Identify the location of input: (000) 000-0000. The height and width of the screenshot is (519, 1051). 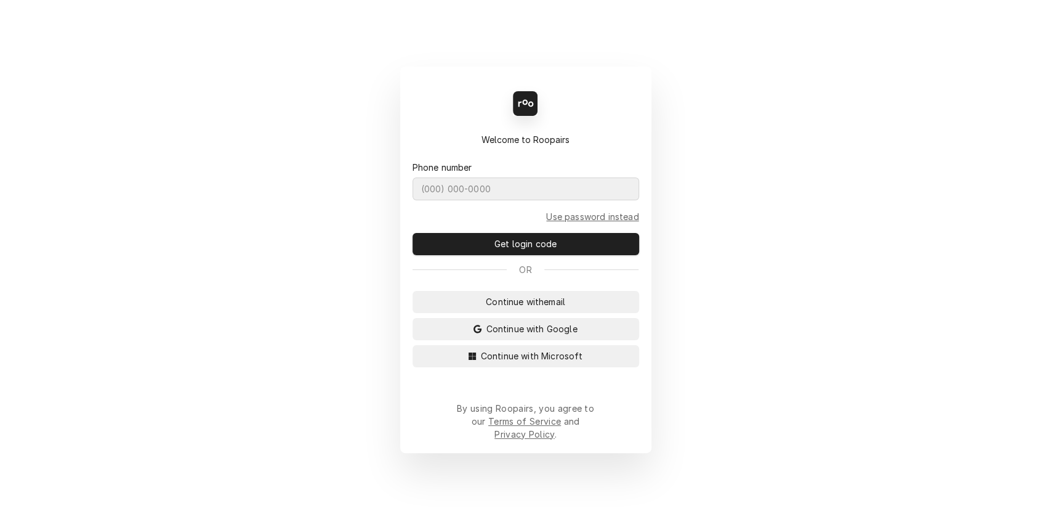
(526, 188).